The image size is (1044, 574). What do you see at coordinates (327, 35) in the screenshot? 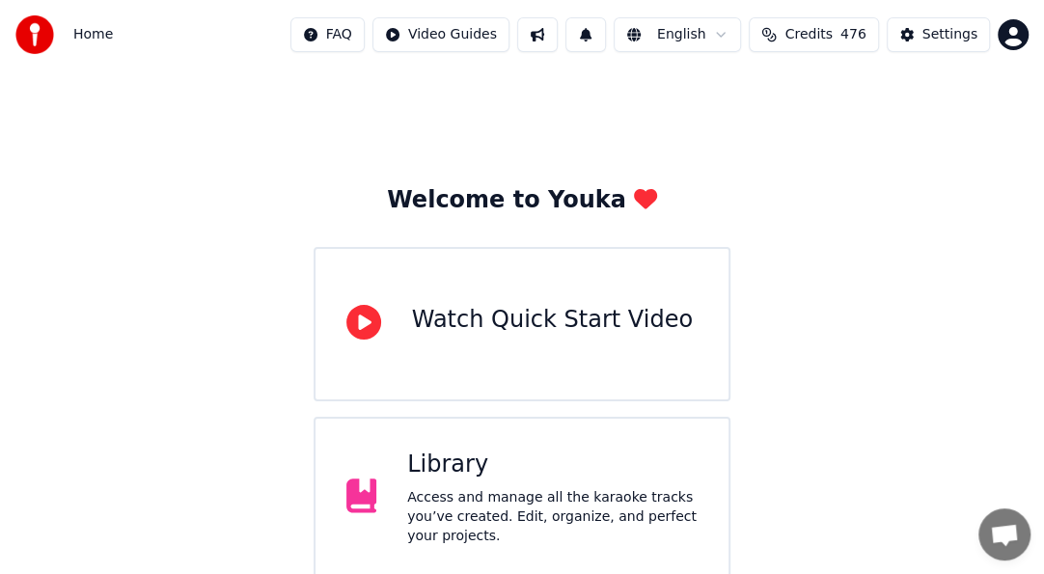
I see `button: FAQ` at bounding box center [327, 35].